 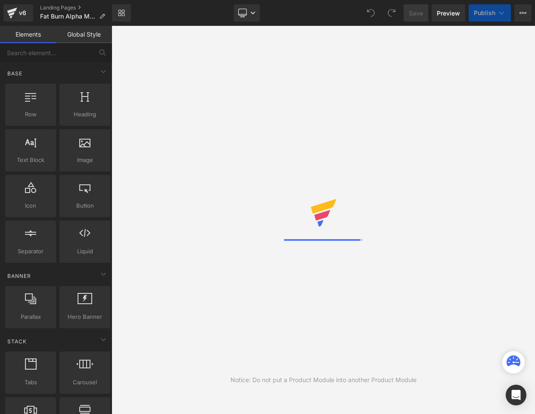 What do you see at coordinates (448, 13) in the screenshot?
I see `span: Preview` at bounding box center [448, 13].